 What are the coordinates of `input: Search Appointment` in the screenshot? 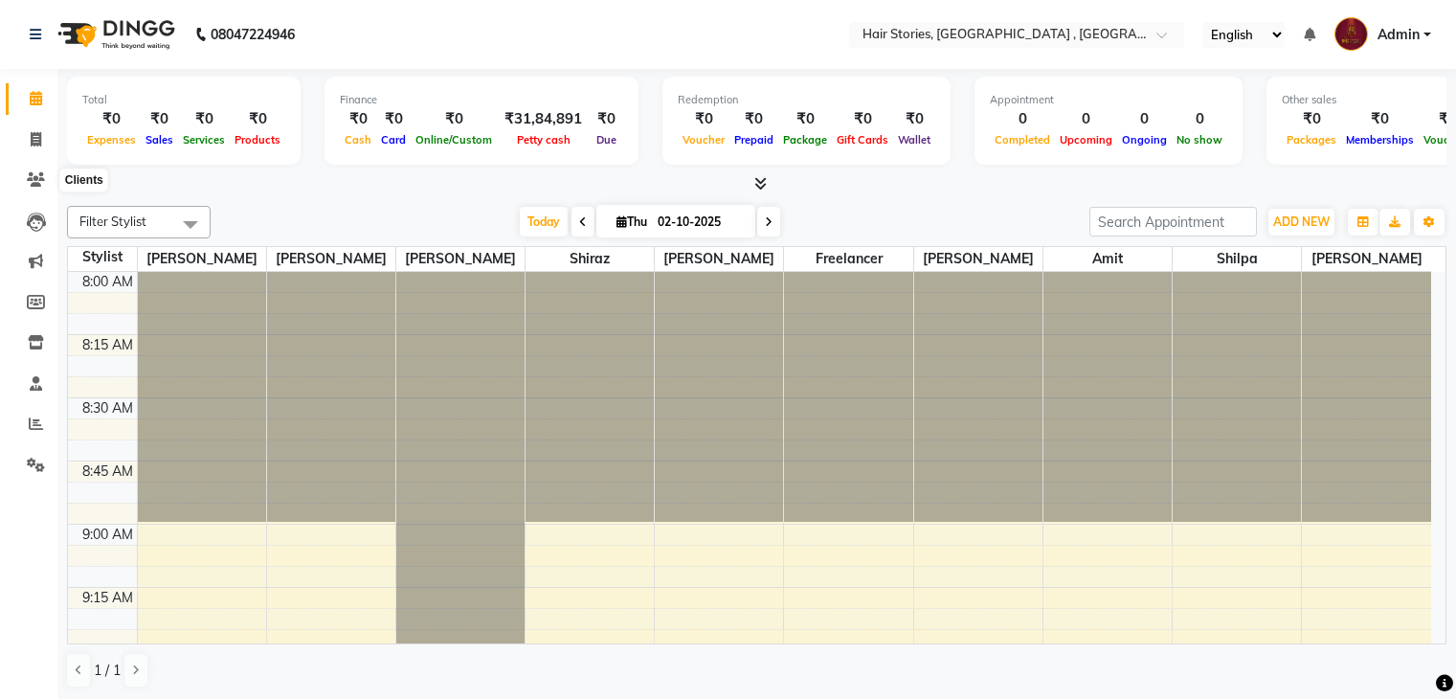 It's located at (1172, 221).